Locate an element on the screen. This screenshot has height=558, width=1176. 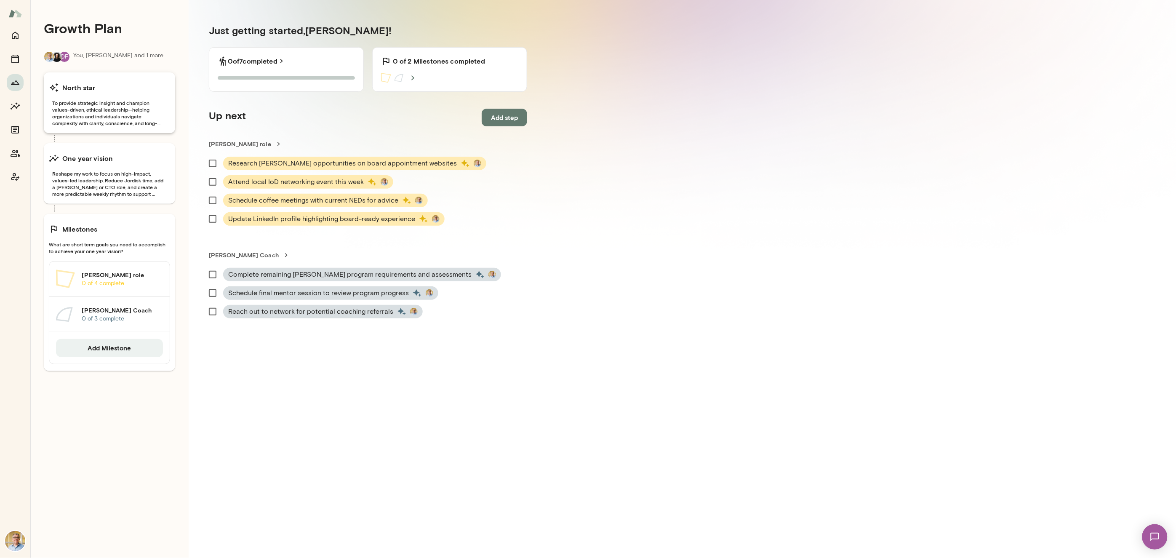
h6: Milestones is located at coordinates (80, 229).